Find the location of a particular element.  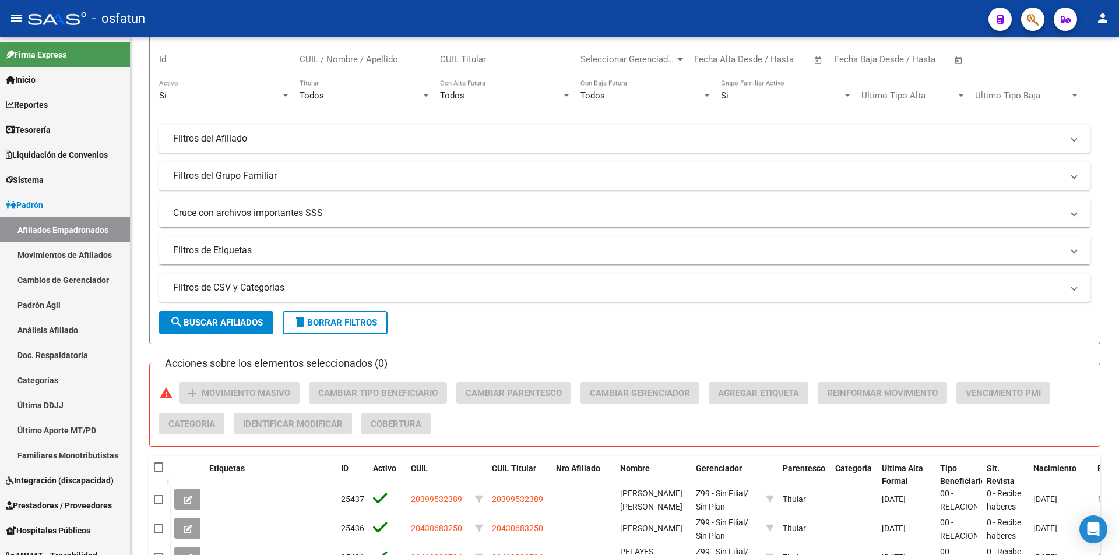

datatable-header-cell: CUIL Titular is located at coordinates (519, 475).